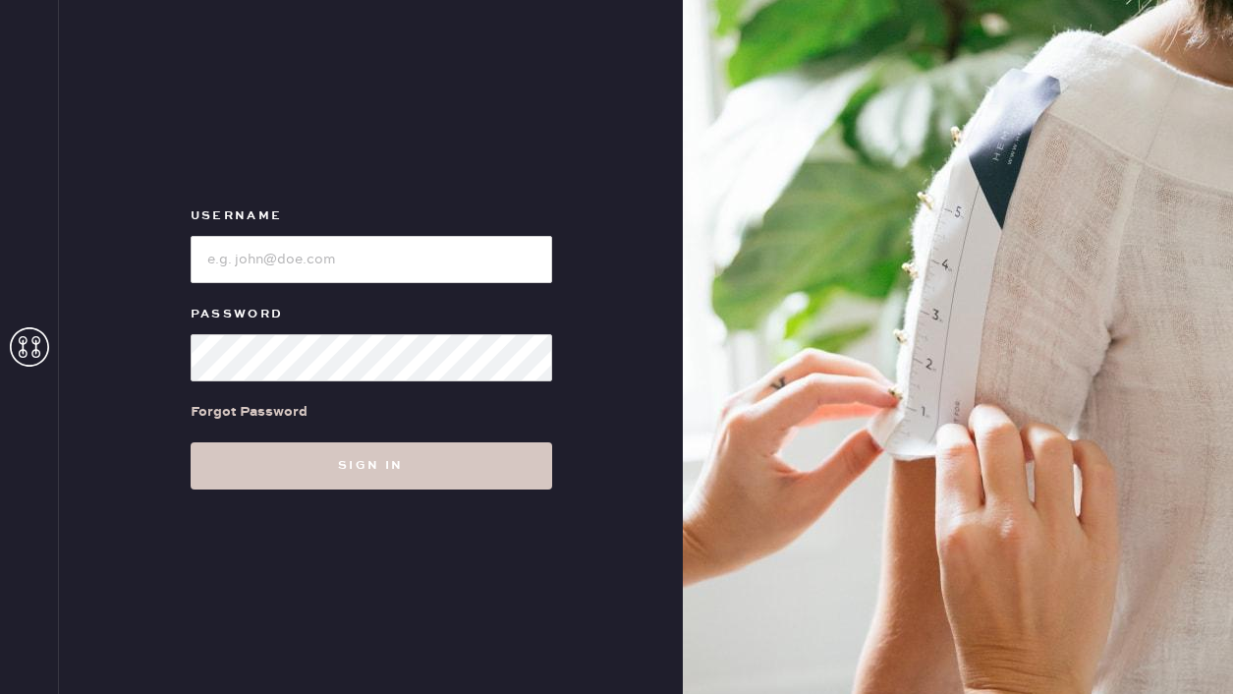 This screenshot has width=1233, height=694. I want to click on label: Username, so click(371, 216).